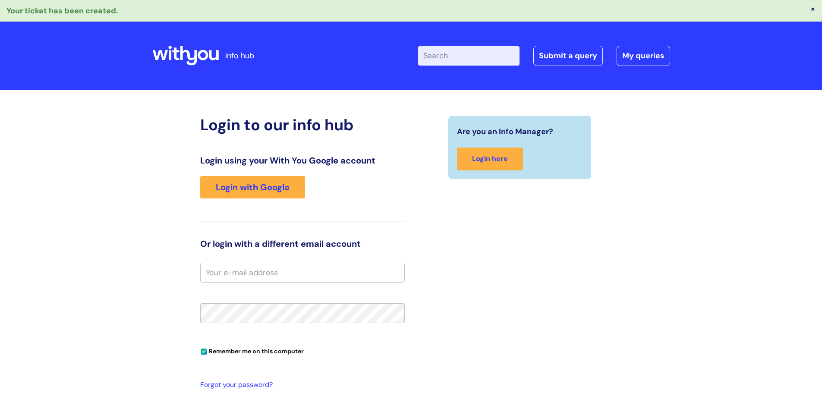 The image size is (822, 393). Describe the element at coordinates (300, 385) in the screenshot. I see `a: Forgot your password?` at that location.